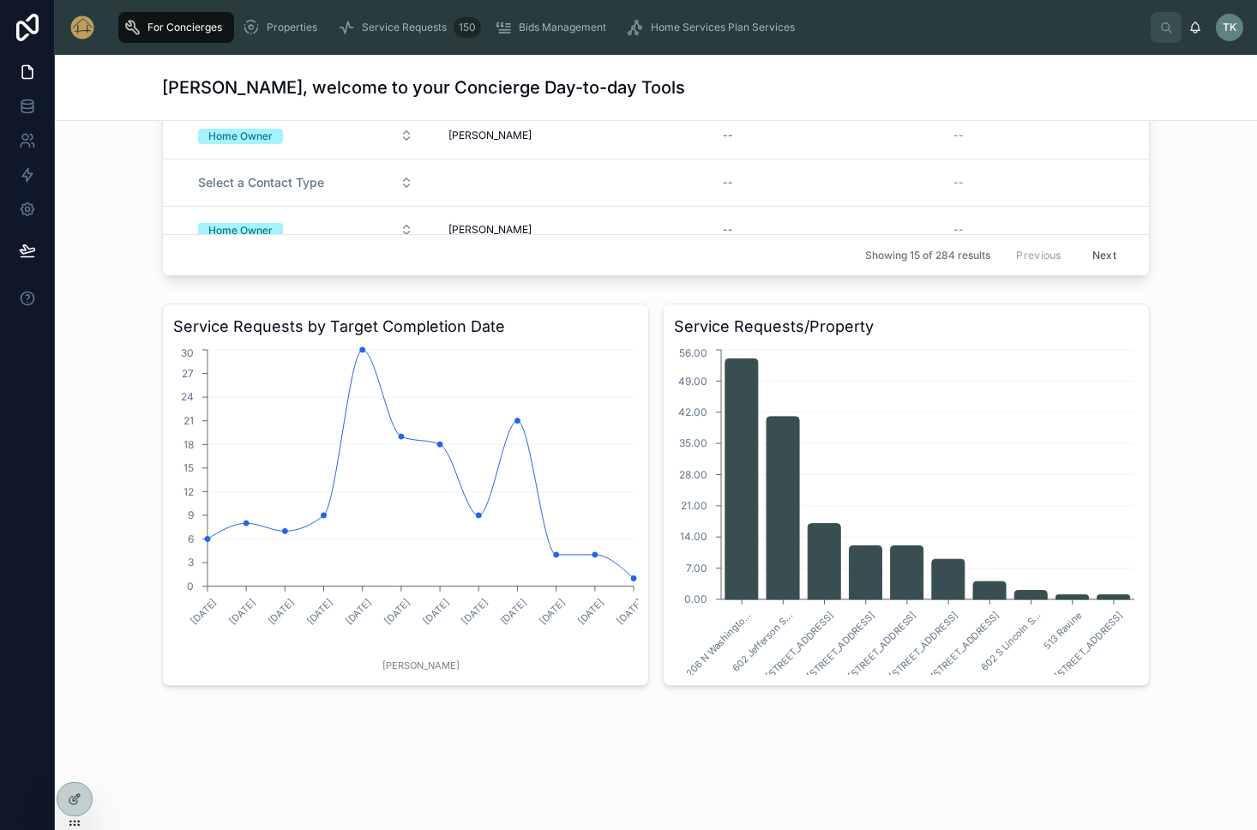 The height and width of the screenshot is (830, 1257). Describe the element at coordinates (190, 561) in the screenshot. I see `tspan: 3` at that location.